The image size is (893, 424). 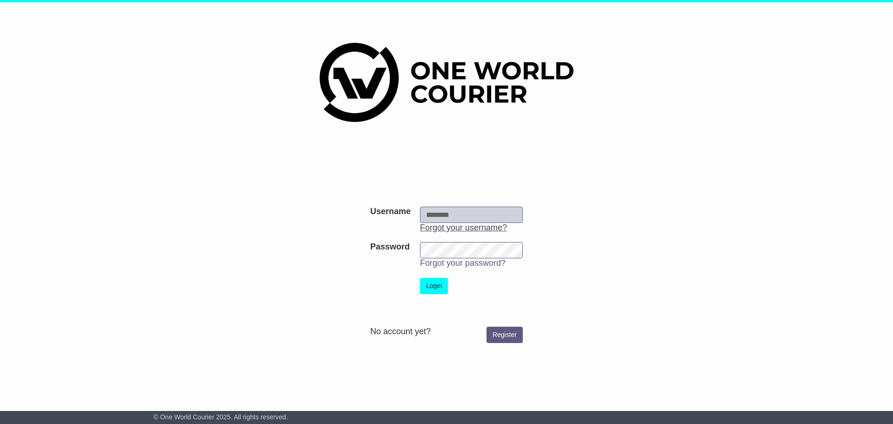 I want to click on label: Password, so click(x=390, y=247).